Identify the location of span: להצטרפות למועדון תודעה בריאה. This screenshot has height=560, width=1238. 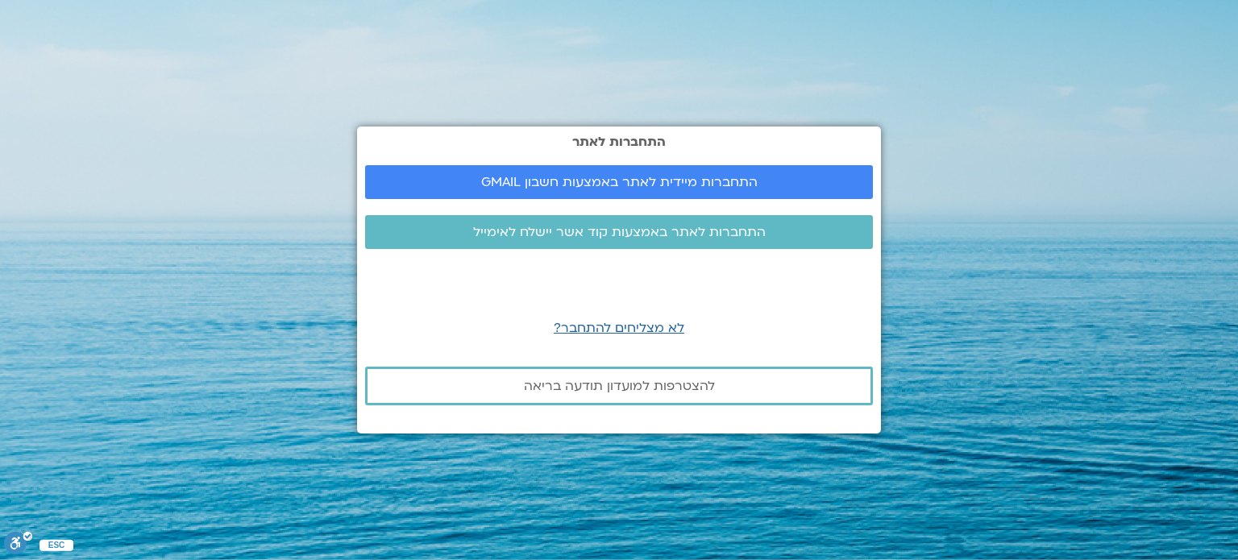
(619, 386).